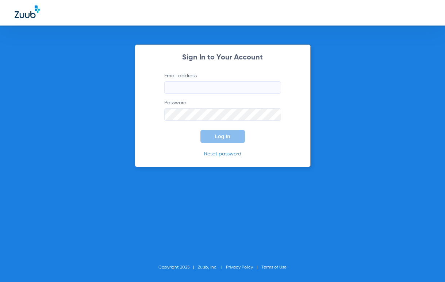 This screenshot has width=445, height=282. I want to click on a: Terms of Use, so click(274, 268).